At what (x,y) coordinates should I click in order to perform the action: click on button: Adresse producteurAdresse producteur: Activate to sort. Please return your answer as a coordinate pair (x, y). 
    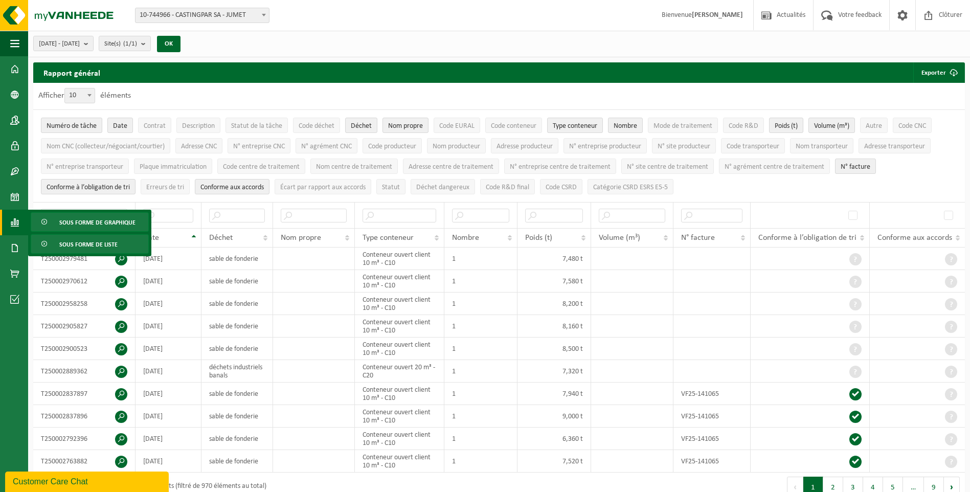
    Looking at the image, I should click on (525, 146).